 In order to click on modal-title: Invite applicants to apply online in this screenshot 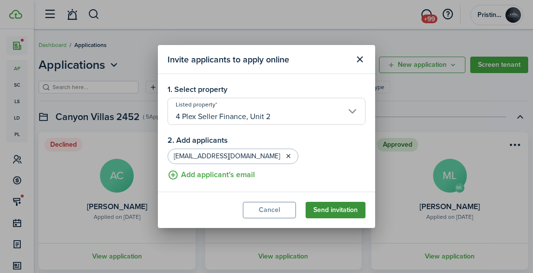, I will do `click(259, 59)`.